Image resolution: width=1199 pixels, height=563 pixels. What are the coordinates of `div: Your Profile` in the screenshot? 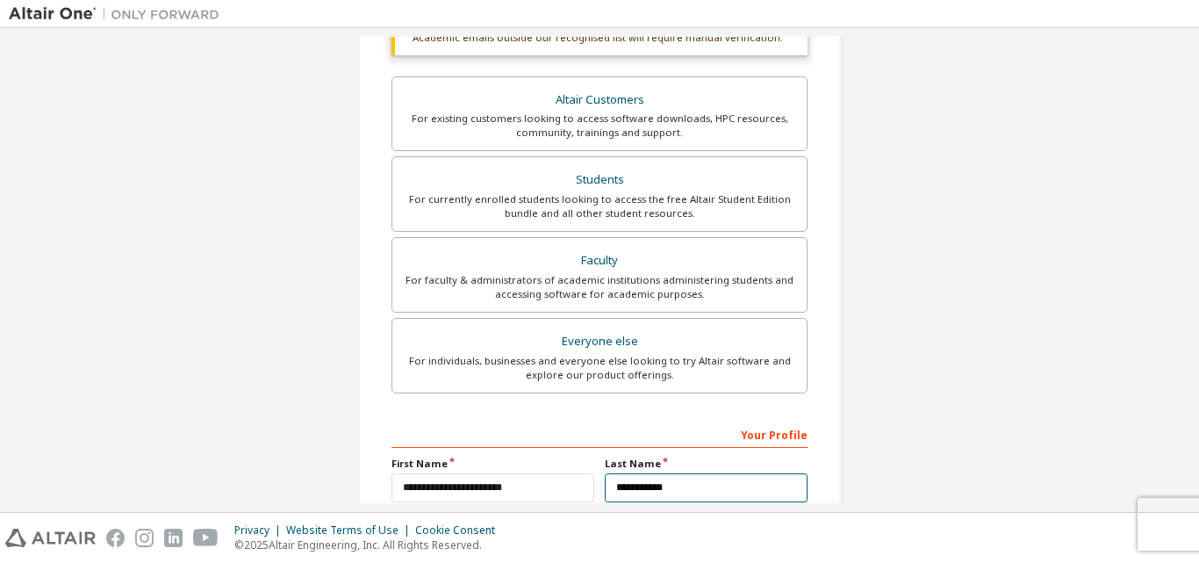 It's located at (600, 434).